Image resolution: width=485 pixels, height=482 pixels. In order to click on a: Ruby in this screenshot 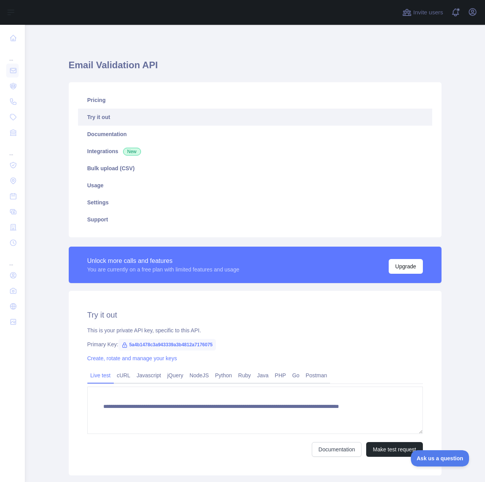, I will do `click(244, 376)`.